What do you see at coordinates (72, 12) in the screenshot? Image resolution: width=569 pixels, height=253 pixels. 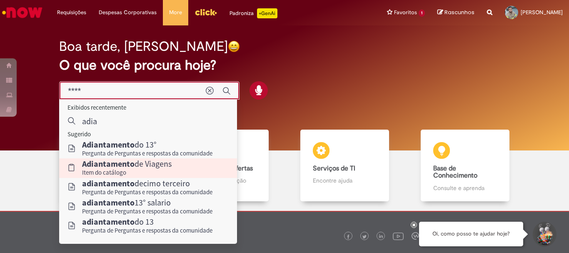 I see `span: Requisições` at bounding box center [72, 12].